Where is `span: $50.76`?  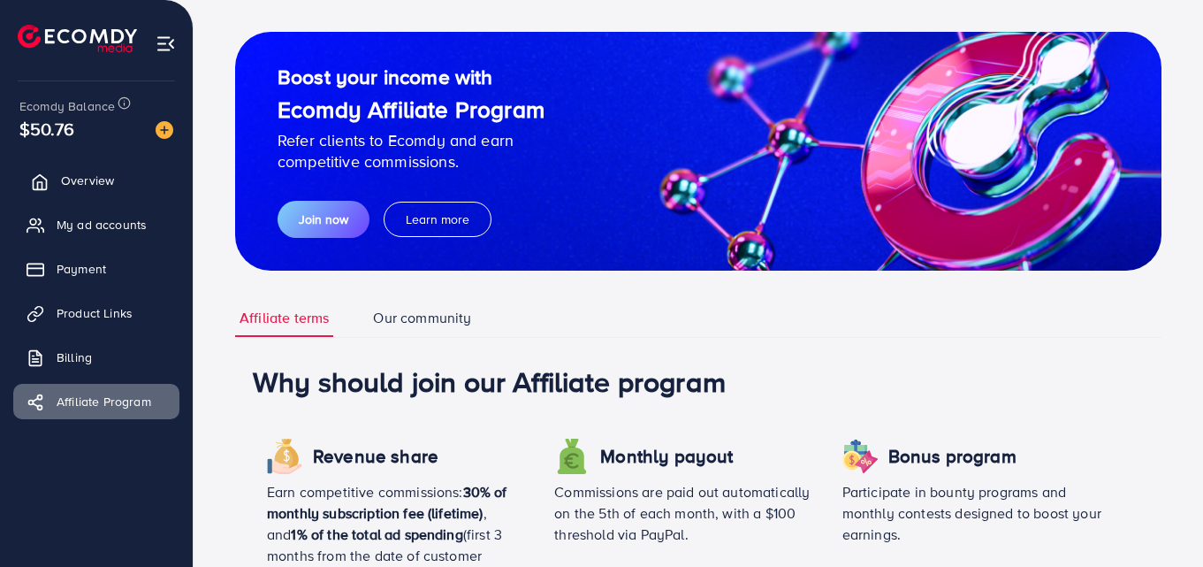 span: $50.76 is located at coordinates (47, 128).